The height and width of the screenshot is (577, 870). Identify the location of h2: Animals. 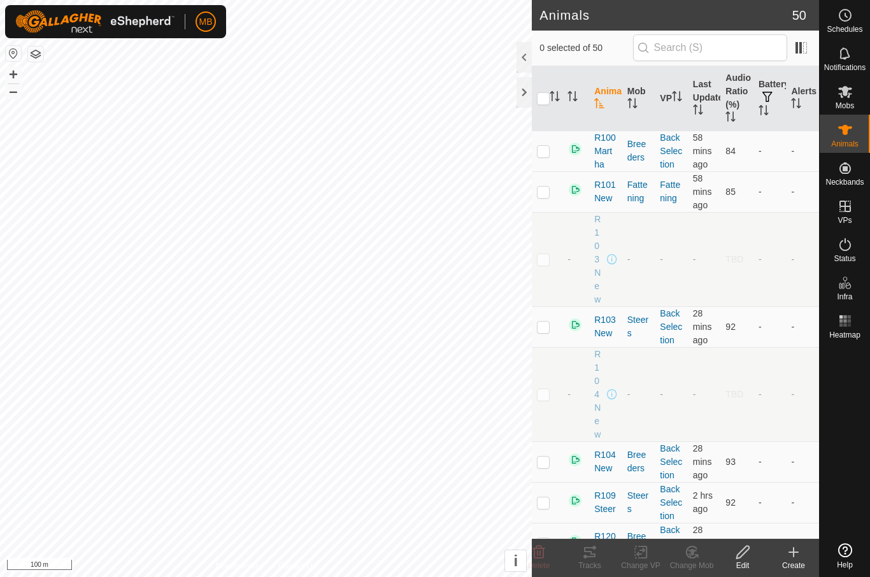
(665, 15).